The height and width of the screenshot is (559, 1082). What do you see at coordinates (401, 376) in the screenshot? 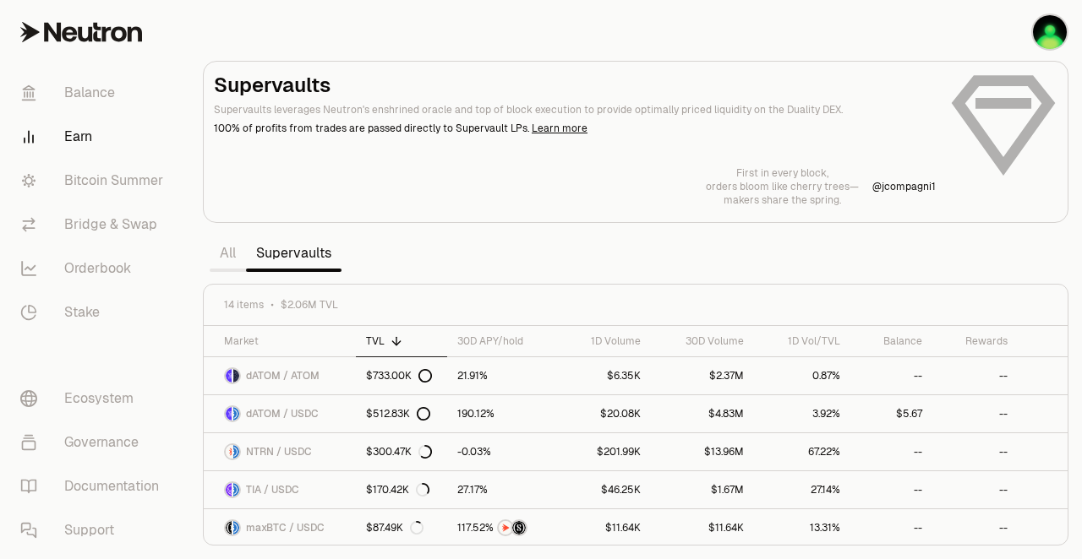
I see `a: $733.00K` at bounding box center [401, 376].